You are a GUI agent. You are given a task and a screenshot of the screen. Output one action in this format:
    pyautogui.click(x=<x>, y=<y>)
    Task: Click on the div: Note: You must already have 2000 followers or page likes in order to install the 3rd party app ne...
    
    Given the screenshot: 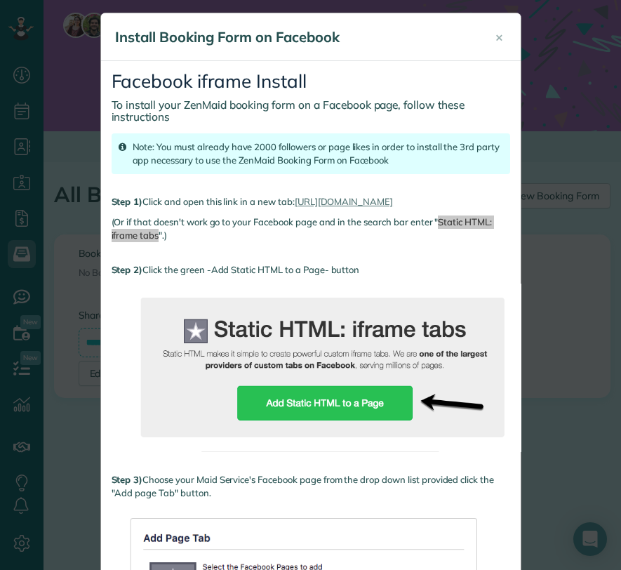 What is the action you would take?
    pyautogui.click(x=311, y=154)
    